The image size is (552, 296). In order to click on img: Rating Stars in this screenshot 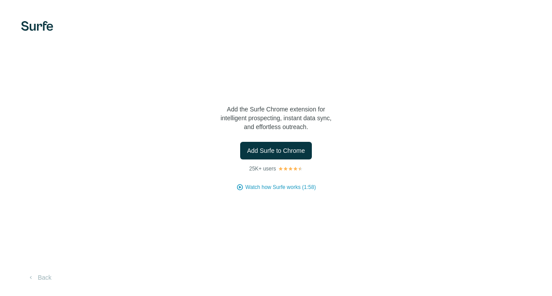, I will do `click(291, 169)`.